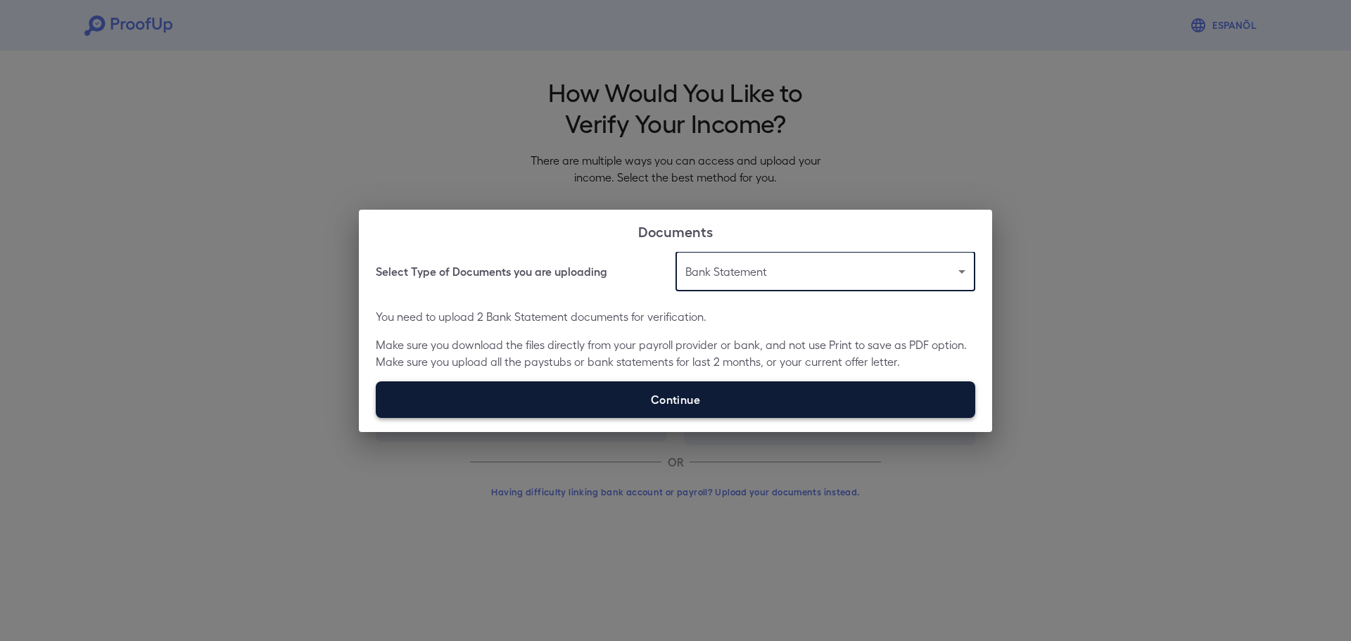 The width and height of the screenshot is (1351, 641). Describe the element at coordinates (675, 353) in the screenshot. I see `p: Make sure you download the files directly from your payroll provider or bank, and not use Print t...` at that location.